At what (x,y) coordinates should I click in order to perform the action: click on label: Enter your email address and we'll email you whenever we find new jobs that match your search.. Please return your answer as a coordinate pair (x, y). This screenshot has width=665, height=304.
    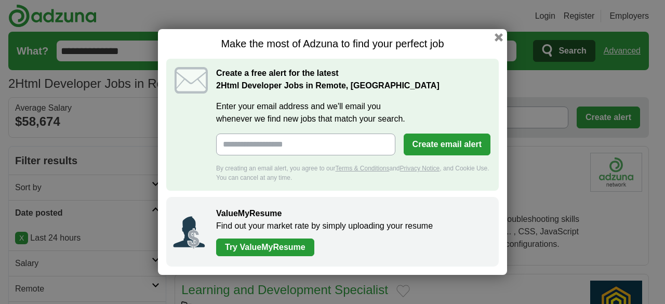
    Looking at the image, I should click on (353, 113).